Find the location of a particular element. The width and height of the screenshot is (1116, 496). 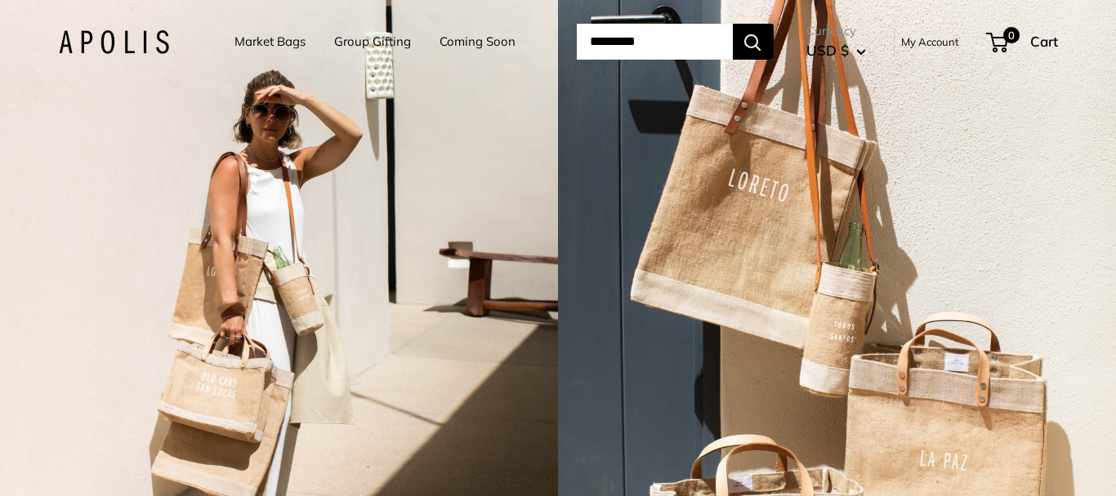

span: 0 is located at coordinates (1011, 35).